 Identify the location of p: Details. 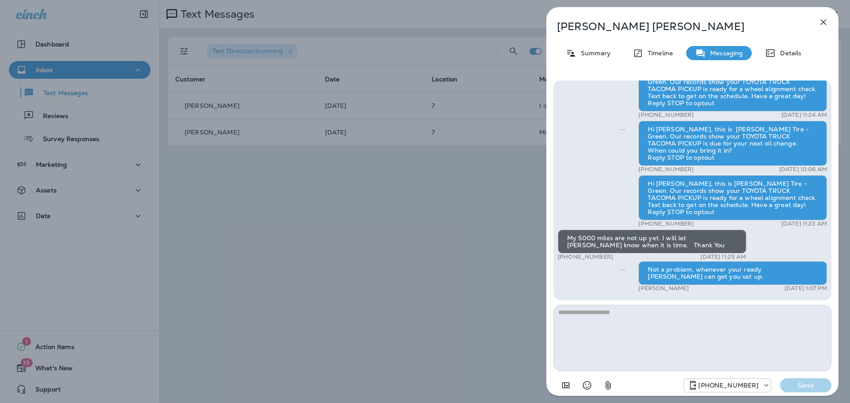
(788, 53).